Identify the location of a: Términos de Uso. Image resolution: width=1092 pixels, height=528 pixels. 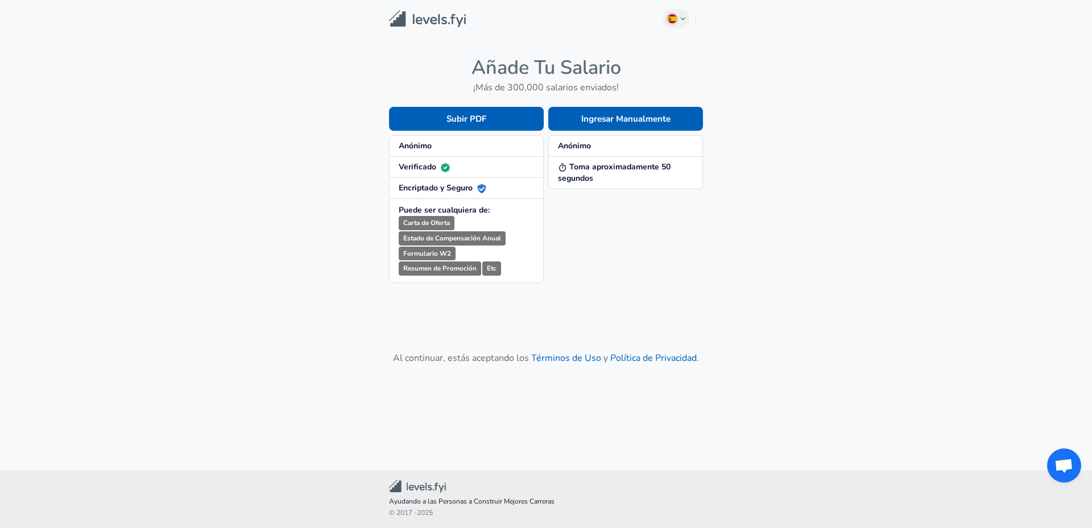
(566, 358).